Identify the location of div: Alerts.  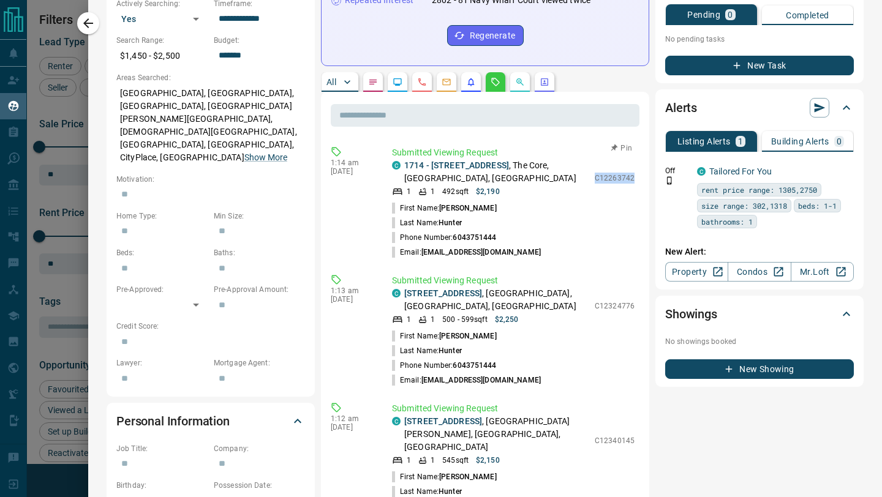
(759, 108).